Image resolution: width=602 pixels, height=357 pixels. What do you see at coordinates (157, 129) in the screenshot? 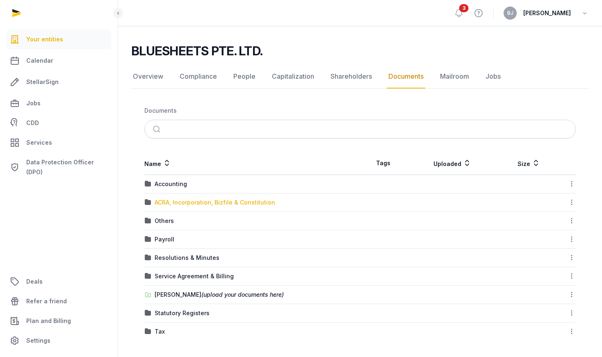
I see `button: Submit` at bounding box center [157, 129].